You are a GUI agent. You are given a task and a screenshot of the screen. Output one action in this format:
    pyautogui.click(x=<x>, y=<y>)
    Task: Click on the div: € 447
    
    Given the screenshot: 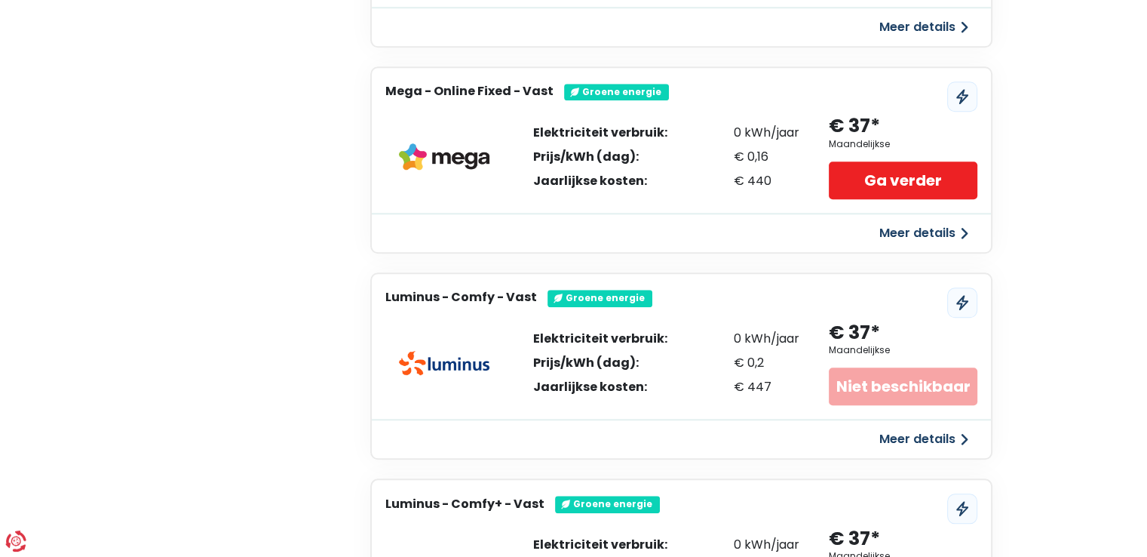 What is the action you would take?
    pyautogui.click(x=766, y=387)
    